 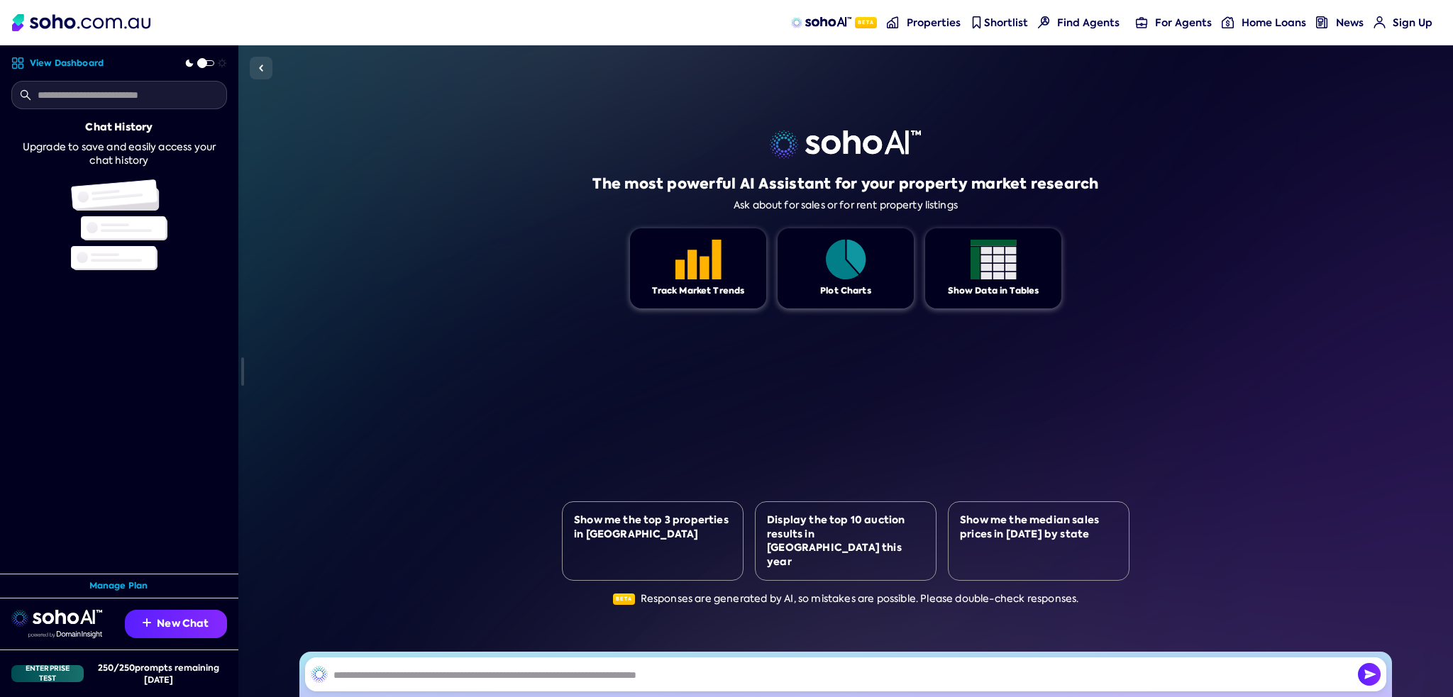 I want to click on div: Show Data in Tables, so click(x=993, y=291).